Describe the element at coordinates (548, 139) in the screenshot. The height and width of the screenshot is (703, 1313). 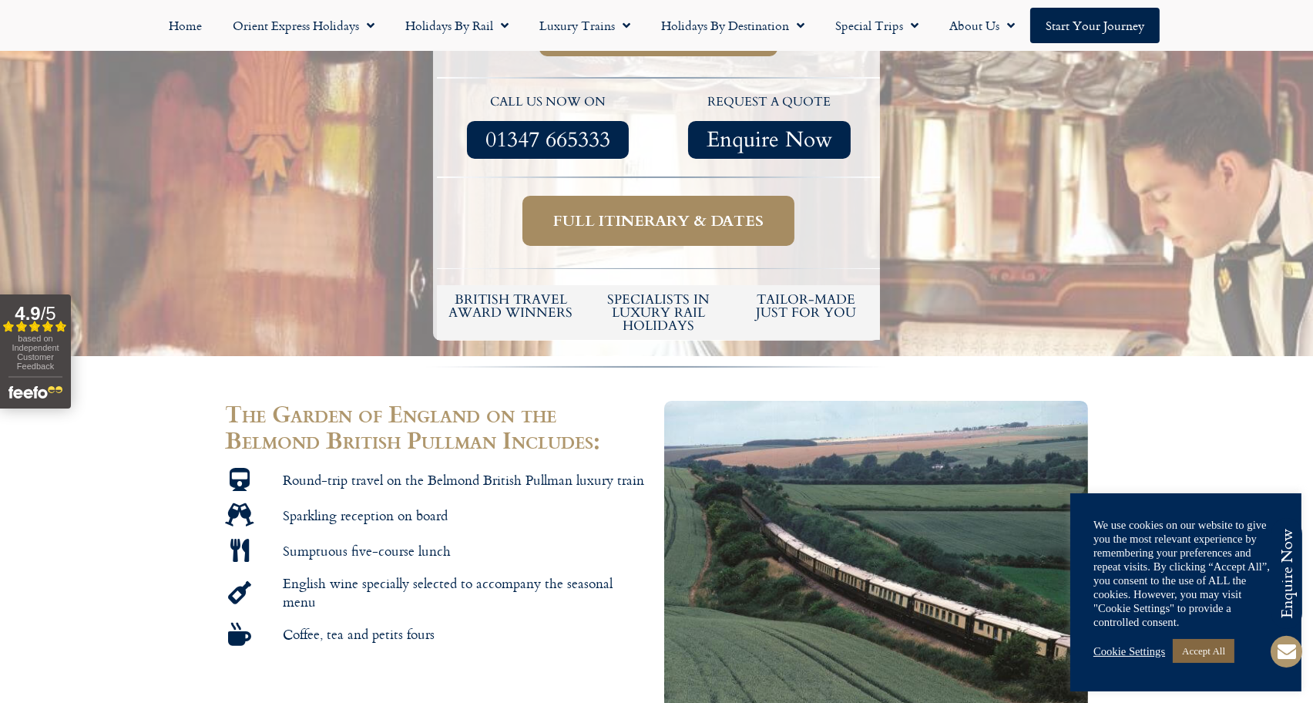
I see `span: 01347 665333` at that location.